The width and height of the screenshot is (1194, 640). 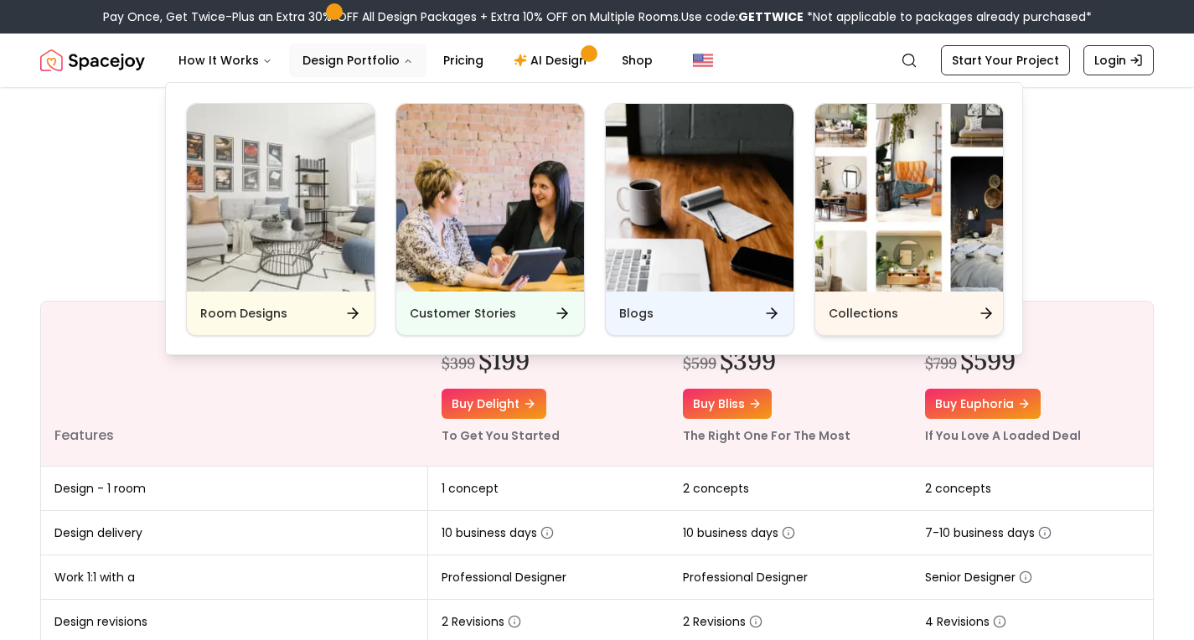 What do you see at coordinates (700, 220) in the screenshot?
I see `a: BlogsBlogs` at bounding box center [700, 220].